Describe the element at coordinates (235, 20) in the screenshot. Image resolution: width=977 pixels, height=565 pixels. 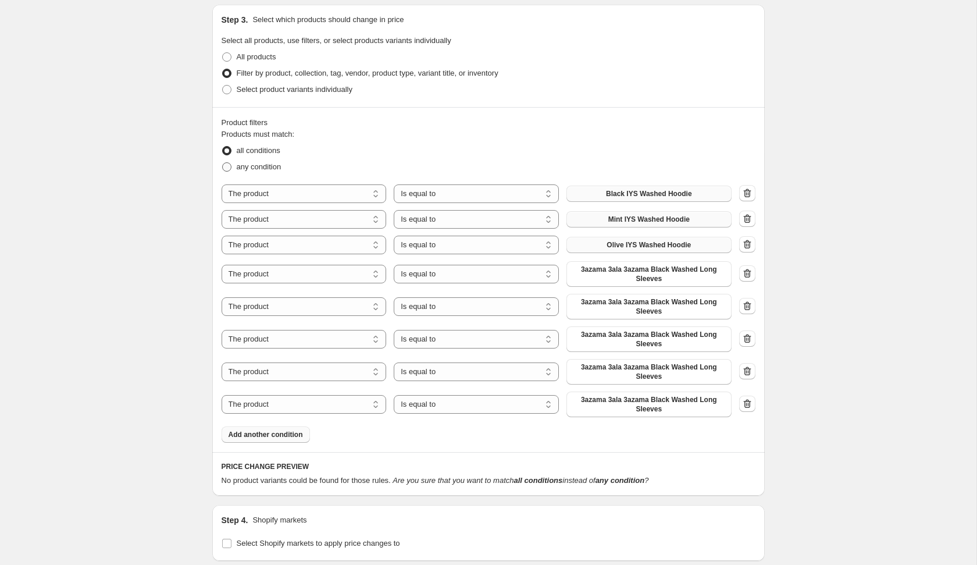
I see `h2: Step 3.` at that location.